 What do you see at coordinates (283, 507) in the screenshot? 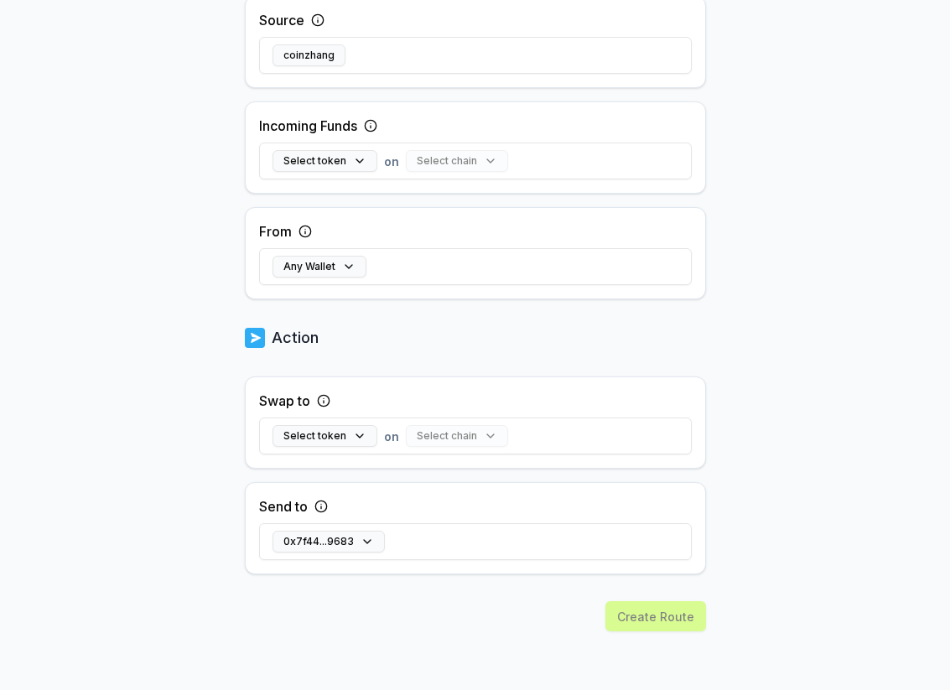
I see `label: Send to` at bounding box center [283, 507].